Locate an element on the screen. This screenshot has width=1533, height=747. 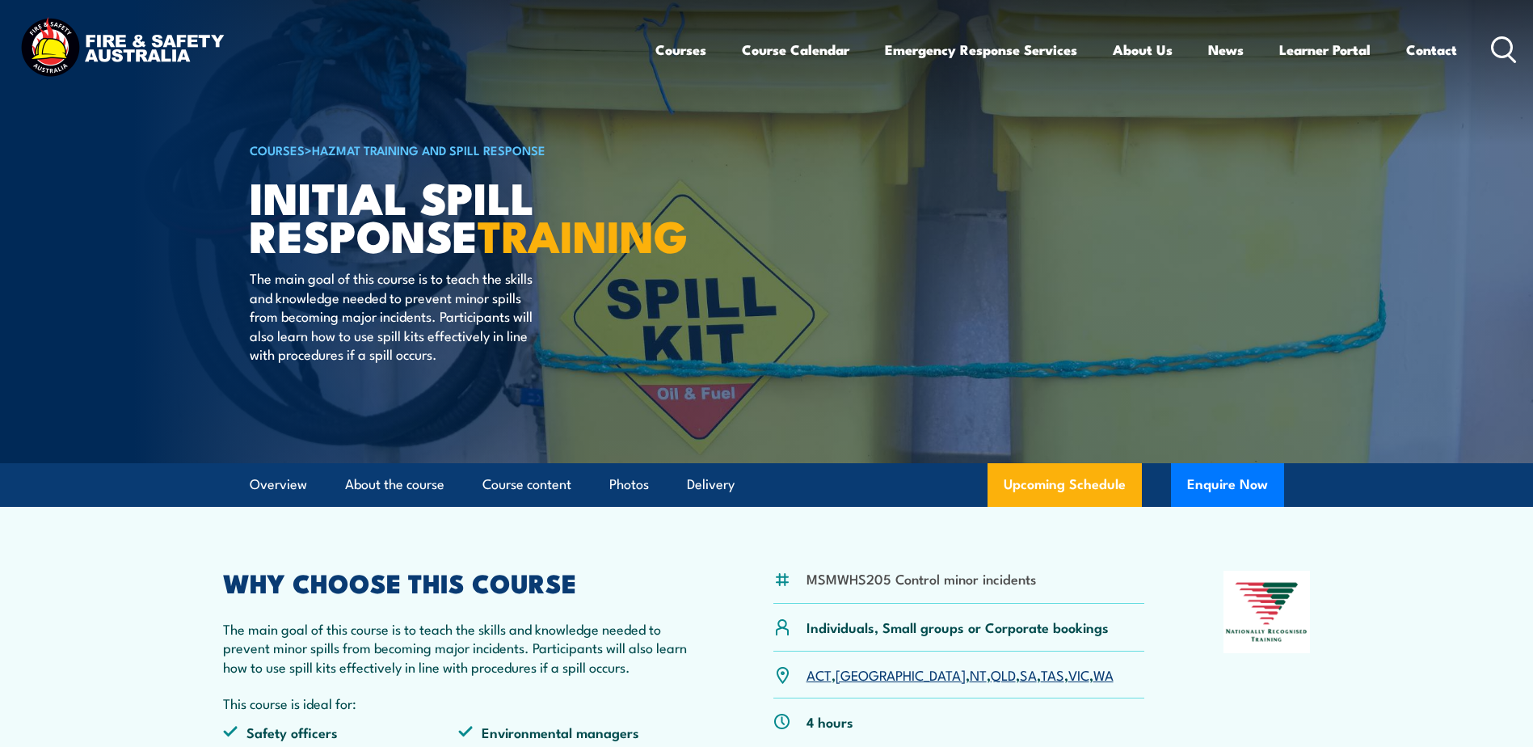
a: ACT is located at coordinates (819, 674).